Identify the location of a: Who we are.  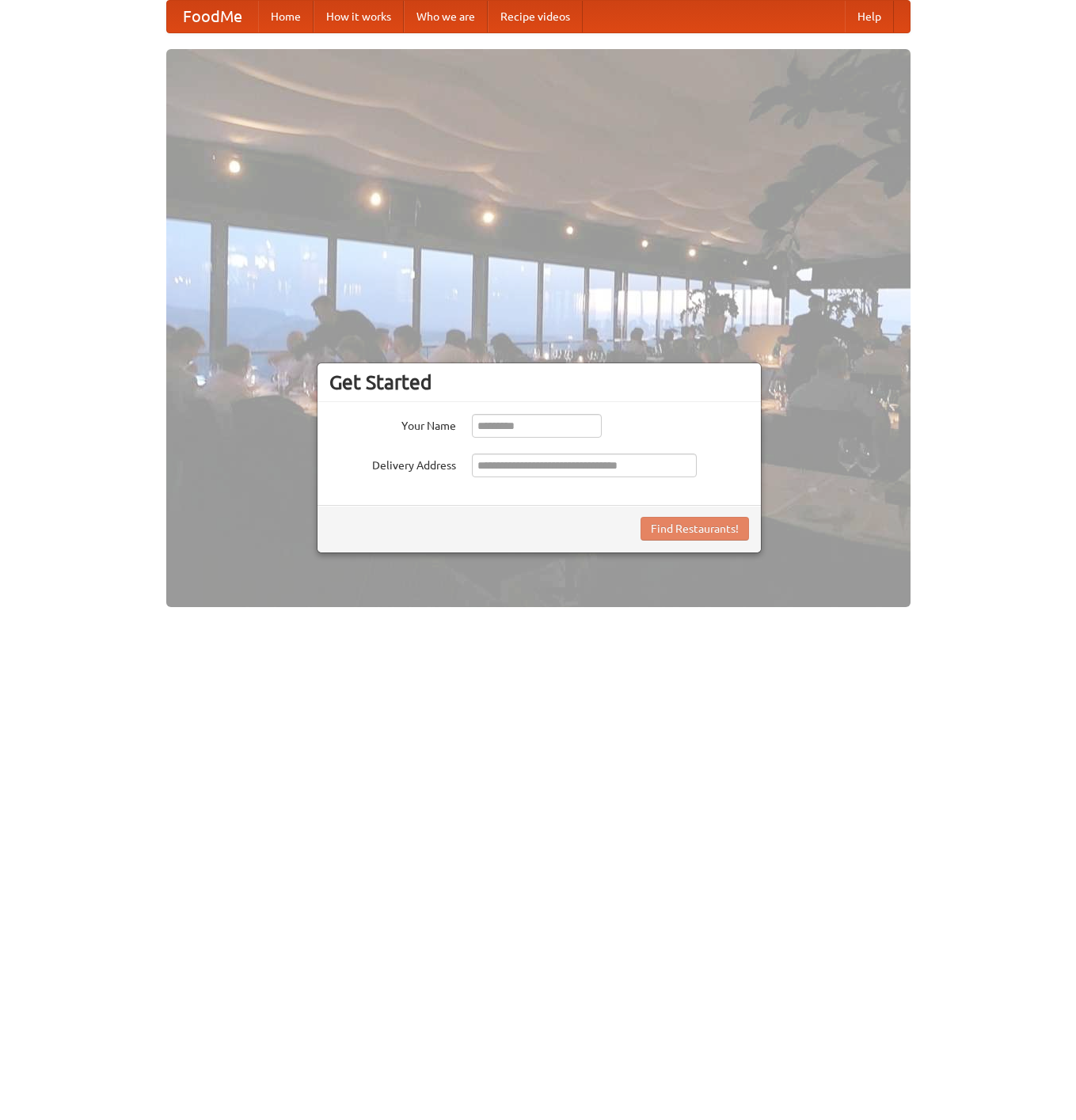
(446, 17).